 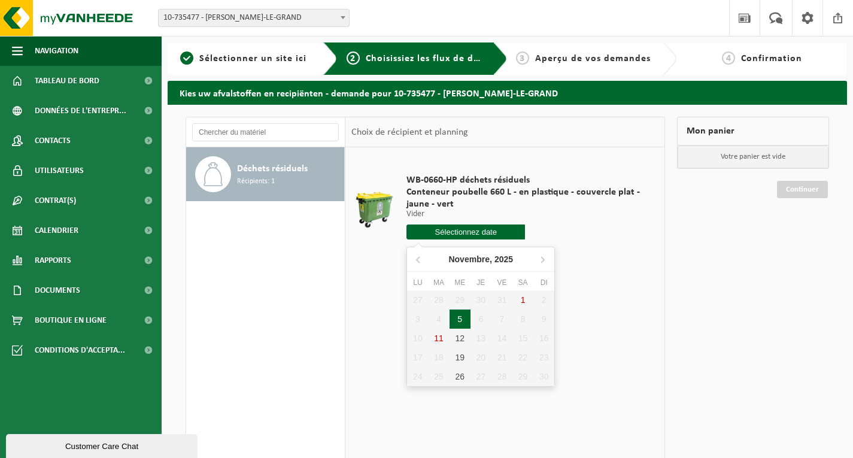 I want to click on div: Lu, so click(x=417, y=283).